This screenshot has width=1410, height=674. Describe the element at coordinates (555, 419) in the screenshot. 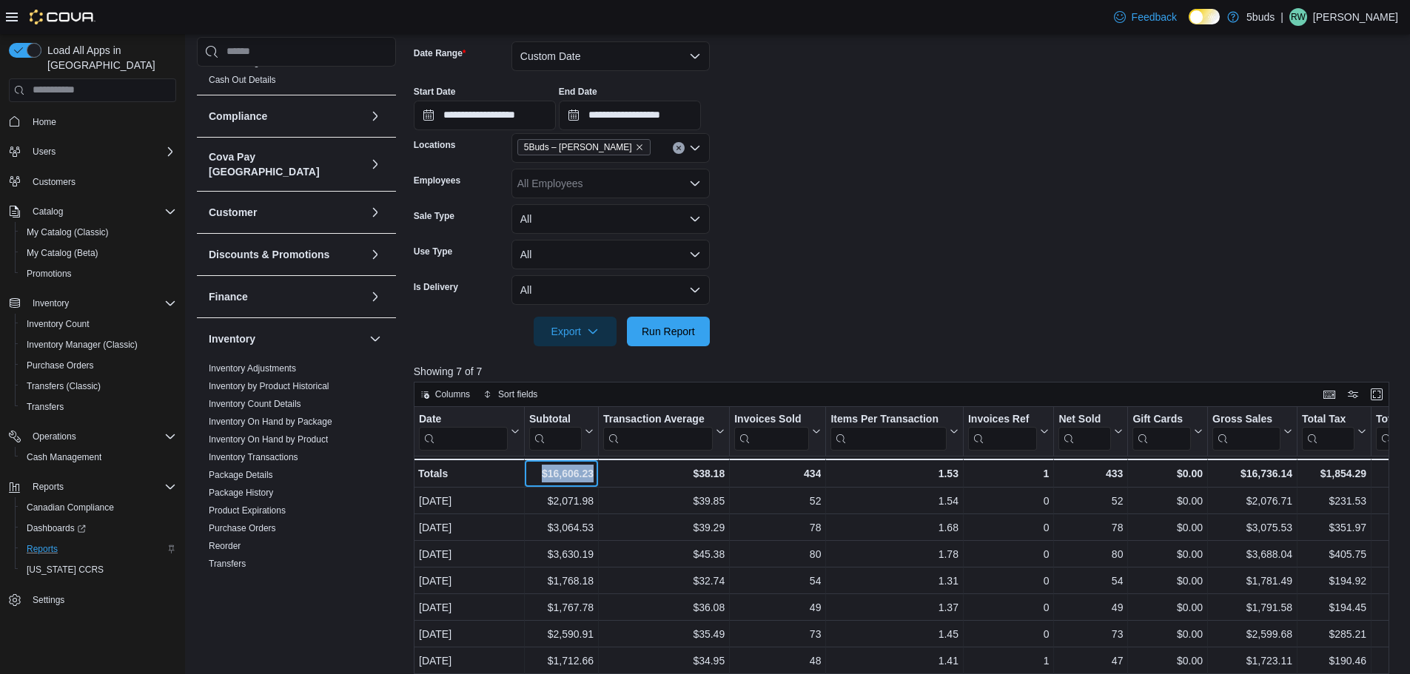

I see `div: Subtotal` at that location.